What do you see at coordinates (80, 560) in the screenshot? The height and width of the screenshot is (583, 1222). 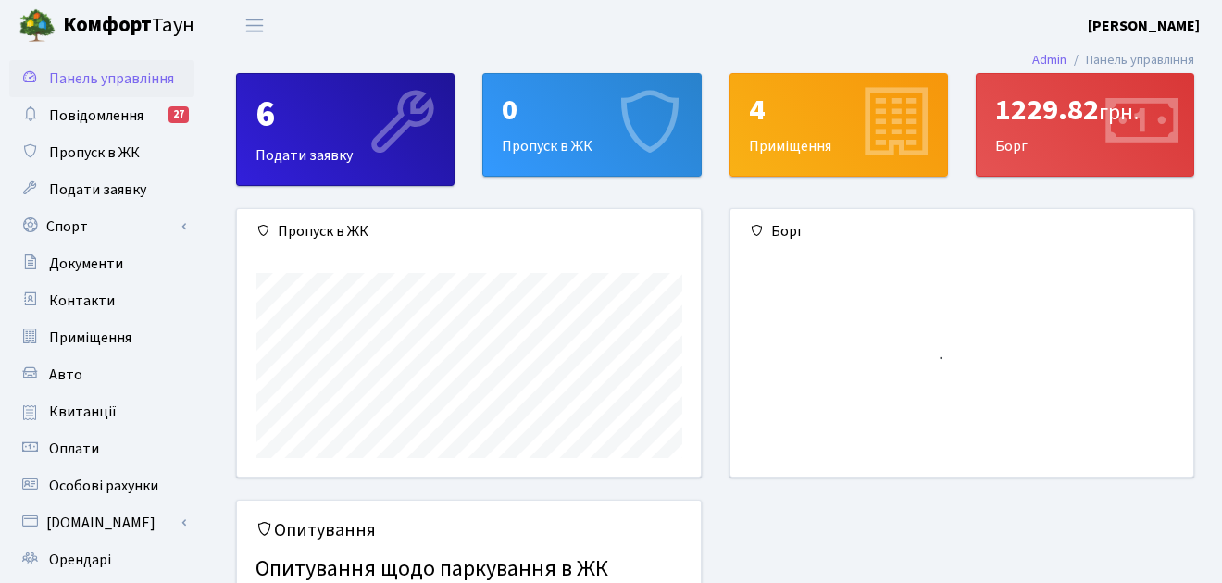 I see `span: Орендарі` at bounding box center [80, 560].